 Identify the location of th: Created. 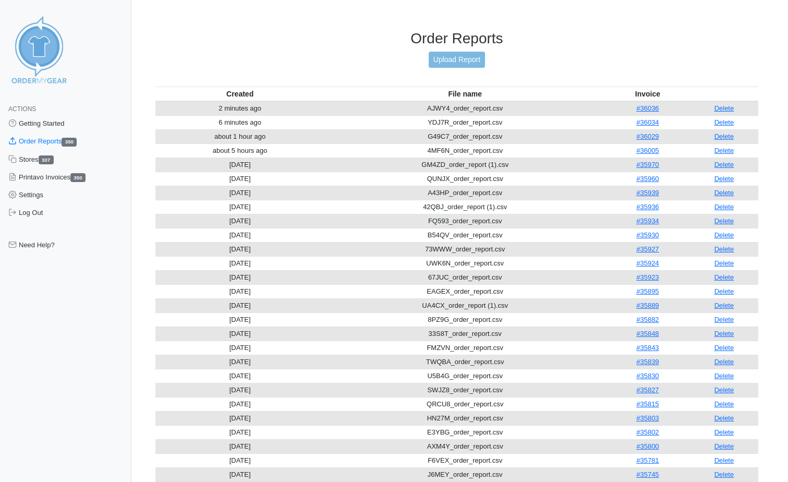
(240, 94).